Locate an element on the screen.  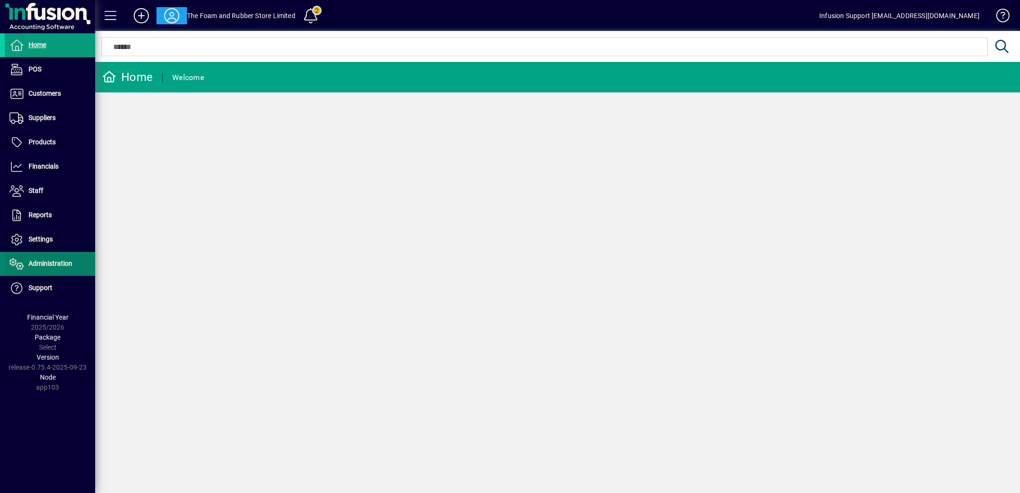
a: Settings is located at coordinates (50, 239).